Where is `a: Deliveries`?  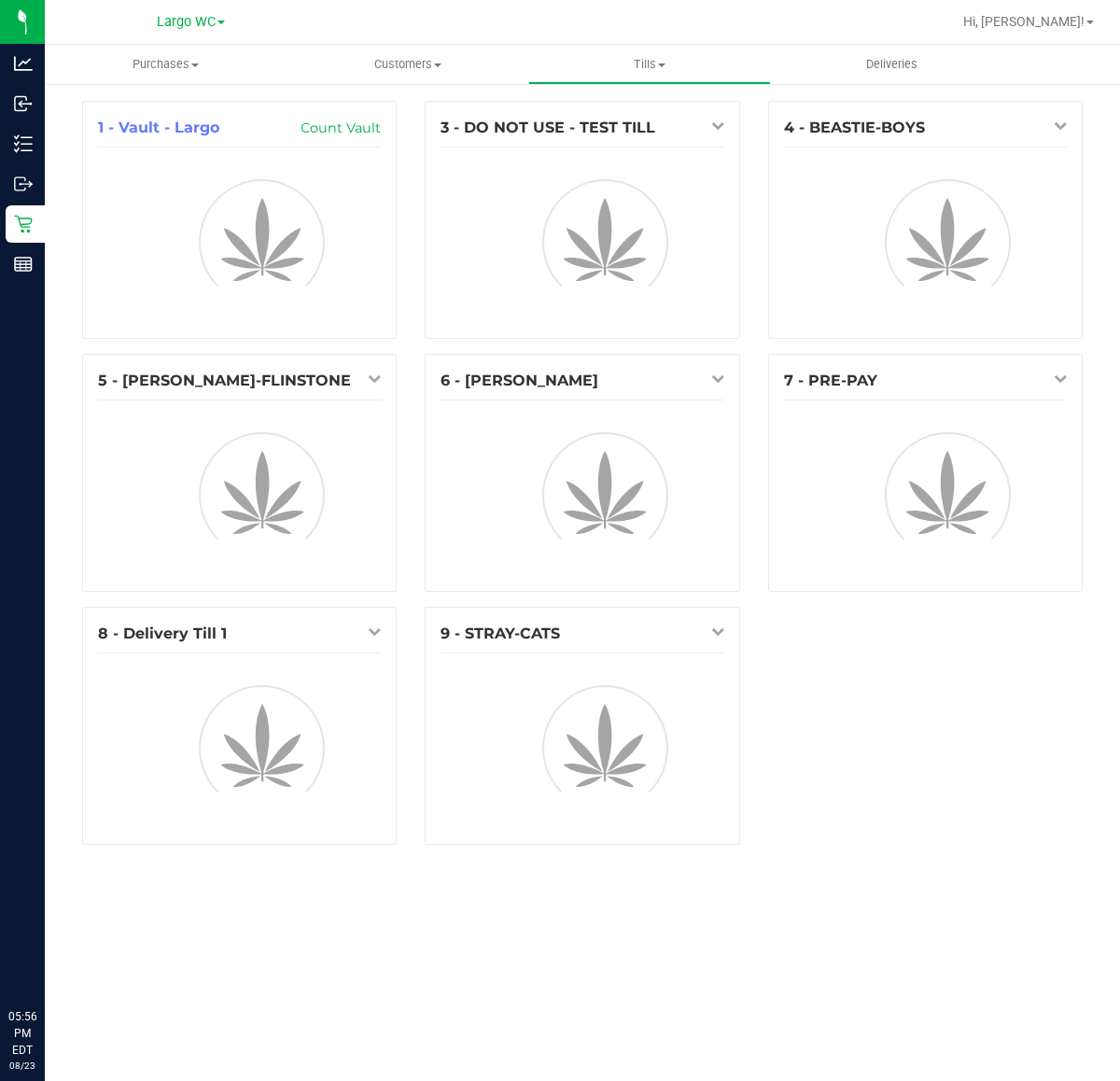 a: Deliveries is located at coordinates (891, 65).